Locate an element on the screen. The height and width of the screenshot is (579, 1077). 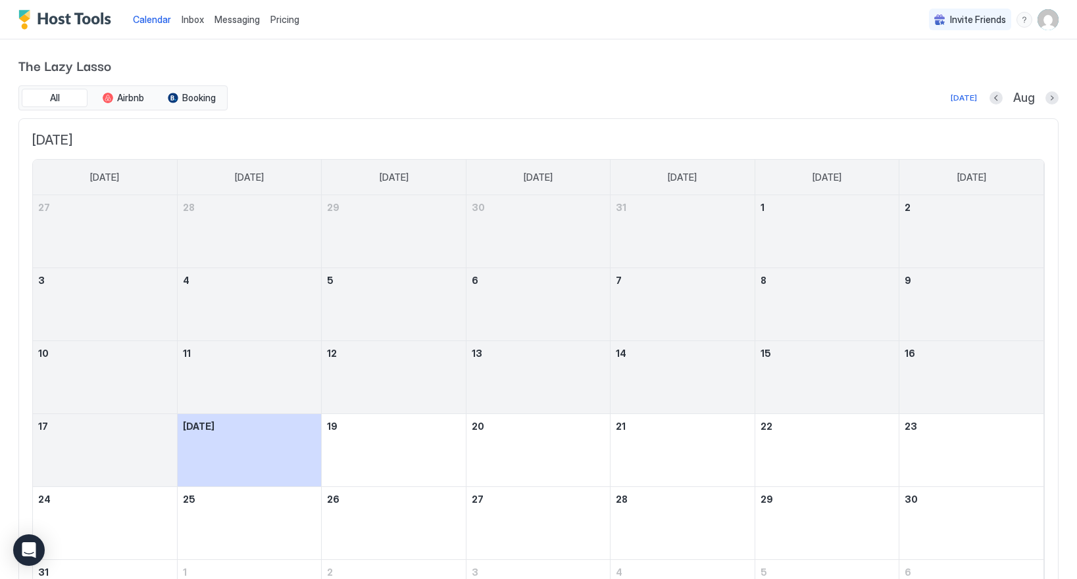
span: 27 is located at coordinates (44, 207).